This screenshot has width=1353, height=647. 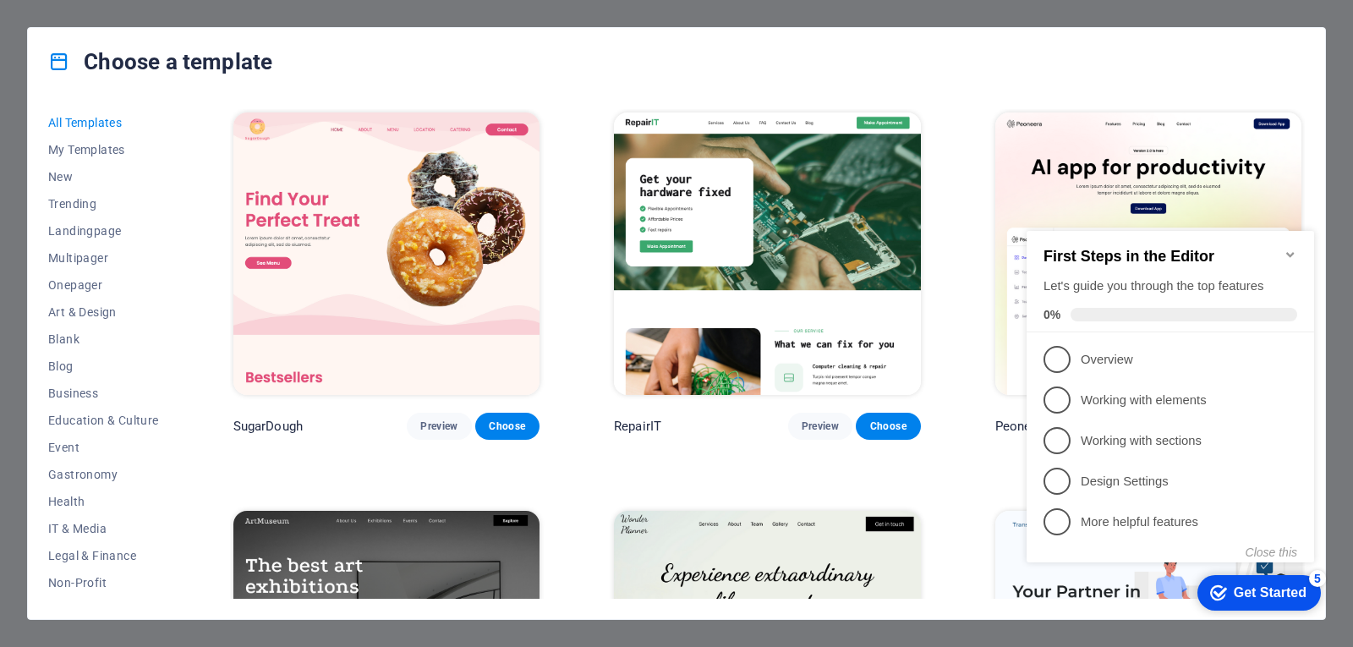 I want to click on span: Onepager, so click(x=103, y=285).